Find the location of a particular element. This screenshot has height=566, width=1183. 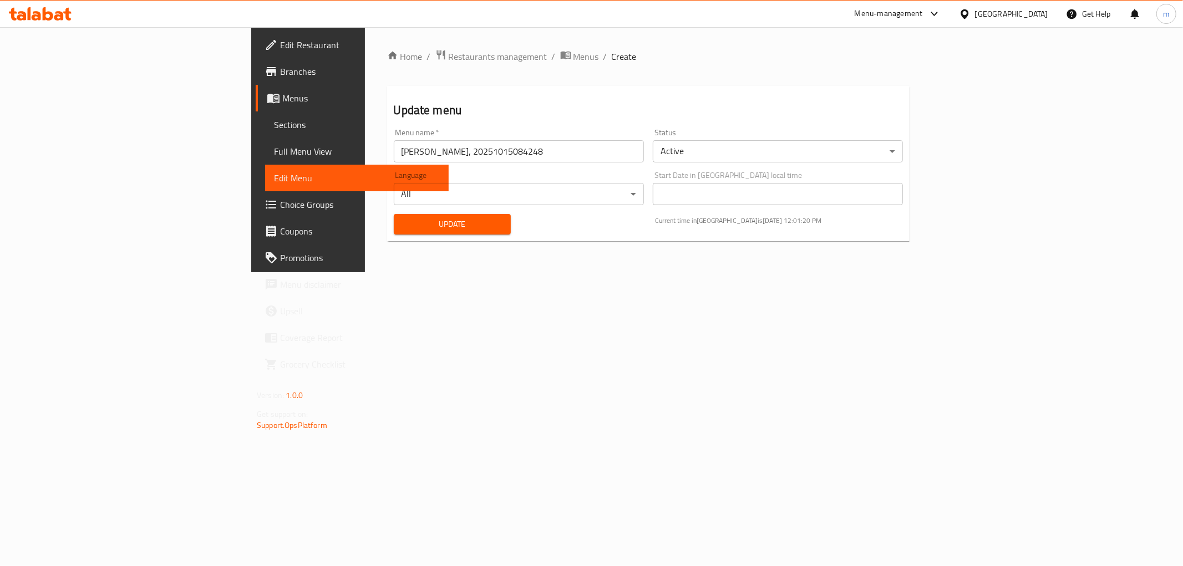

div: All is located at coordinates (519, 194).